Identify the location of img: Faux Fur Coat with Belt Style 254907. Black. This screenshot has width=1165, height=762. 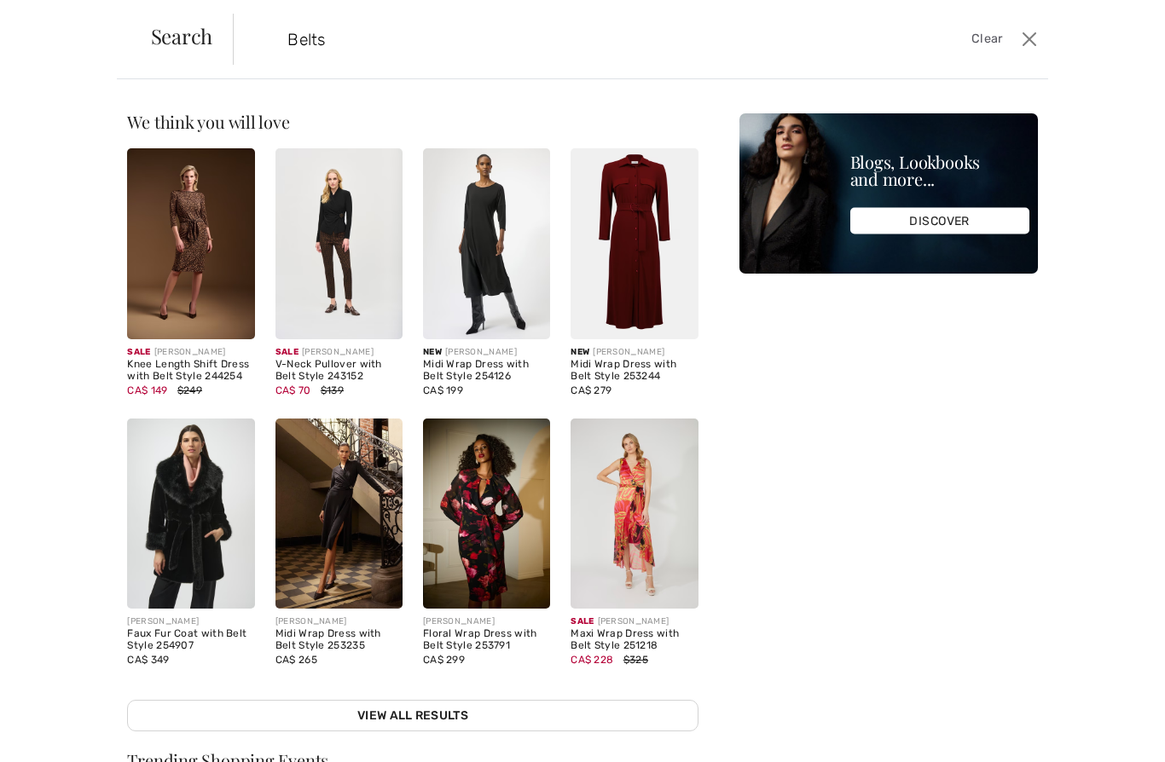
(190, 514).